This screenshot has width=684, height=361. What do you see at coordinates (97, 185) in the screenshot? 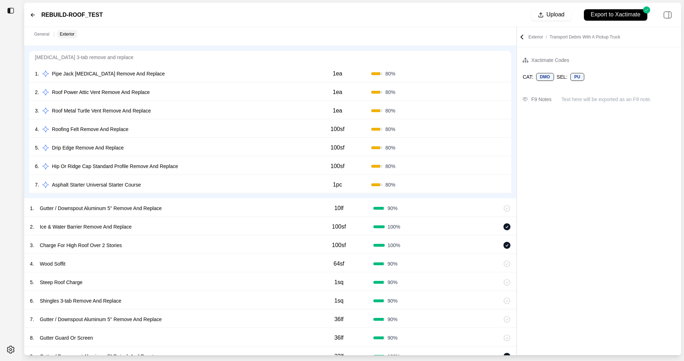
I see `p: Asphalt Starter Universal Starter Course` at bounding box center [97, 185].